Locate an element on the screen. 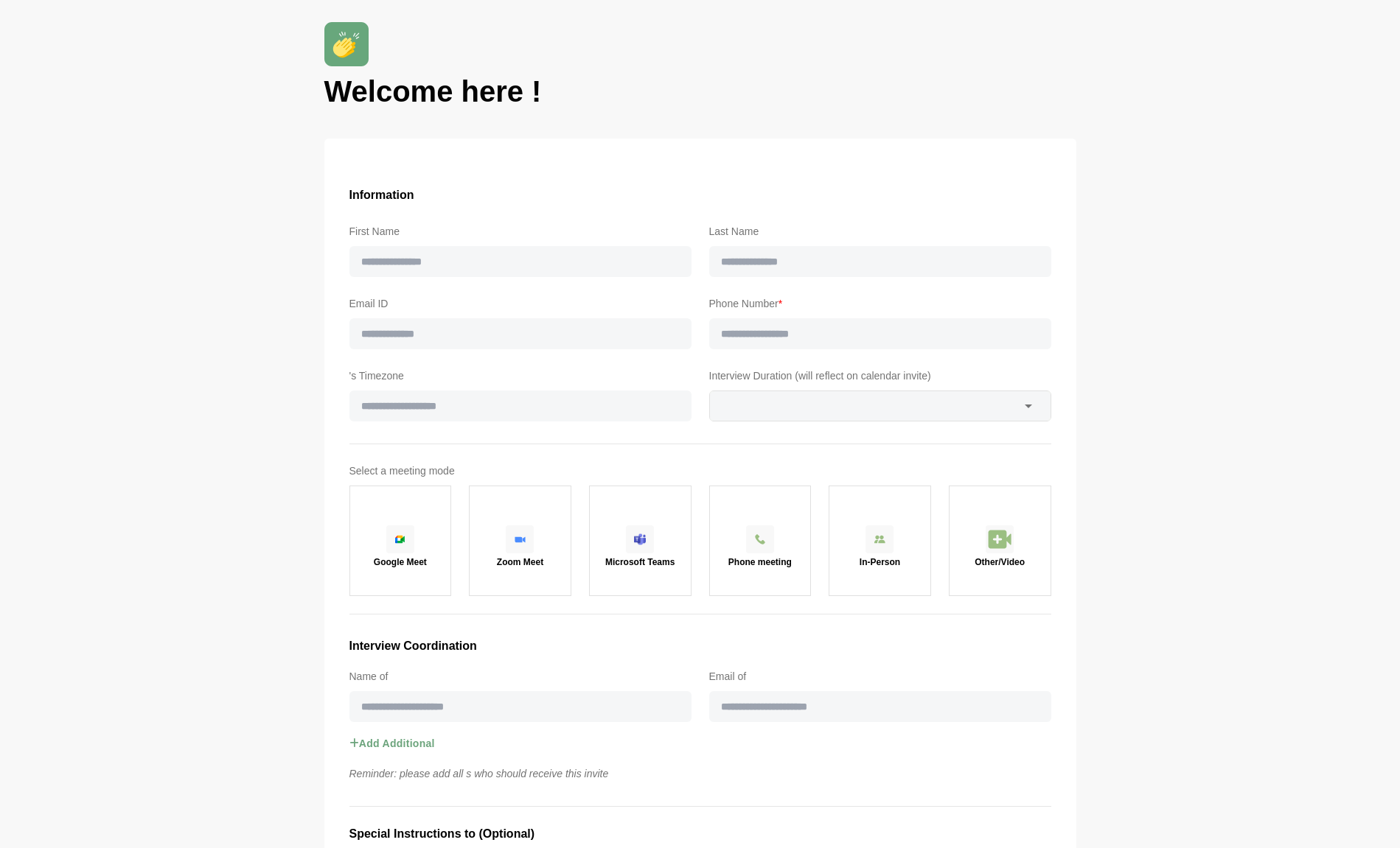 Image resolution: width=1400 pixels, height=848 pixels. p: Microsoft Teams is located at coordinates (640, 563).